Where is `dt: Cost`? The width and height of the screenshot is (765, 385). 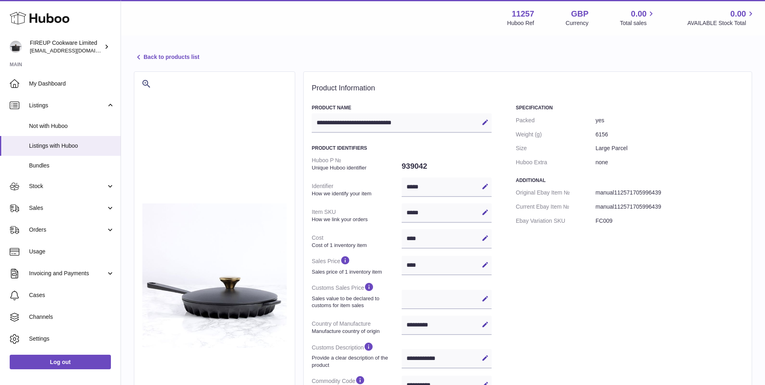
dt: Cost is located at coordinates (357, 241).